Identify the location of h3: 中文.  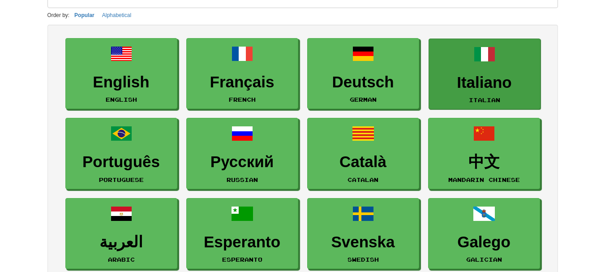
(484, 162).